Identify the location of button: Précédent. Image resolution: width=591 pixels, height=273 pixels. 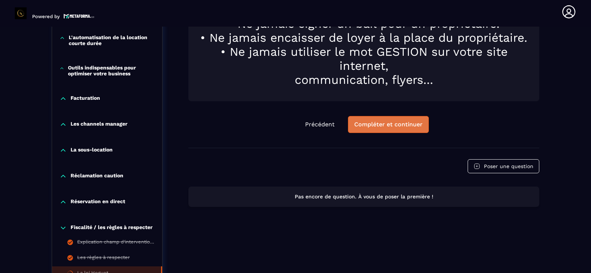
(320, 125).